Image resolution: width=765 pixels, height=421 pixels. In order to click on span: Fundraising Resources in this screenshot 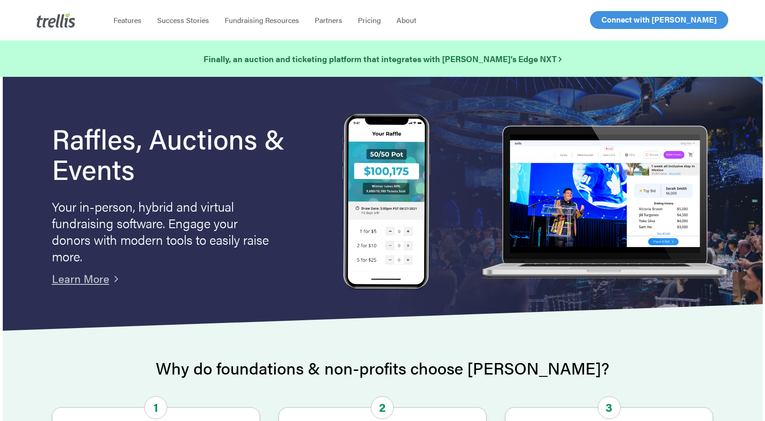, I will do `click(262, 20)`.